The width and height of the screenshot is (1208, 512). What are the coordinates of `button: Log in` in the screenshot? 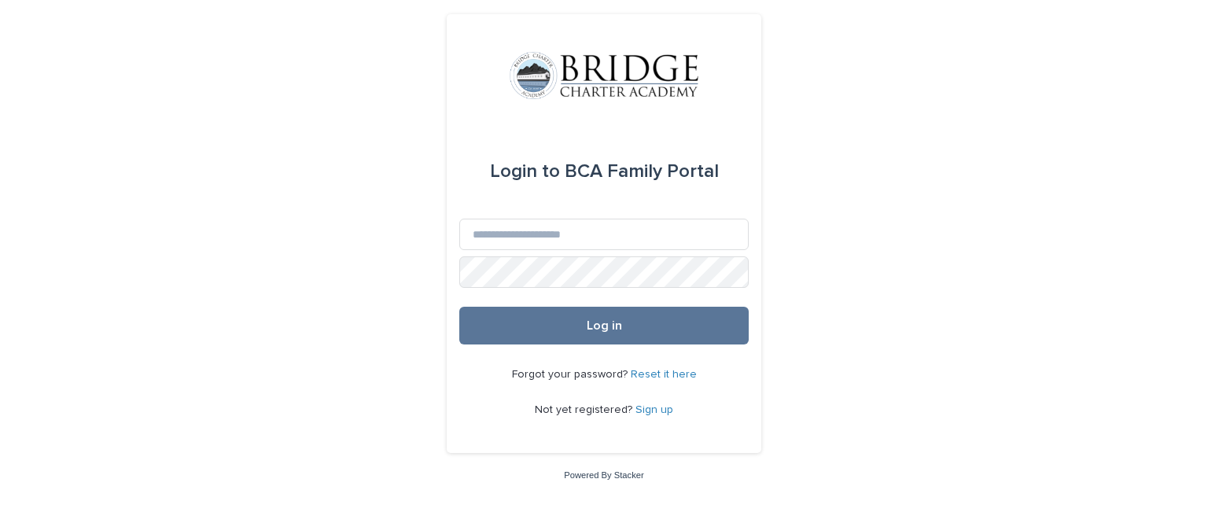 It's located at (604, 325).